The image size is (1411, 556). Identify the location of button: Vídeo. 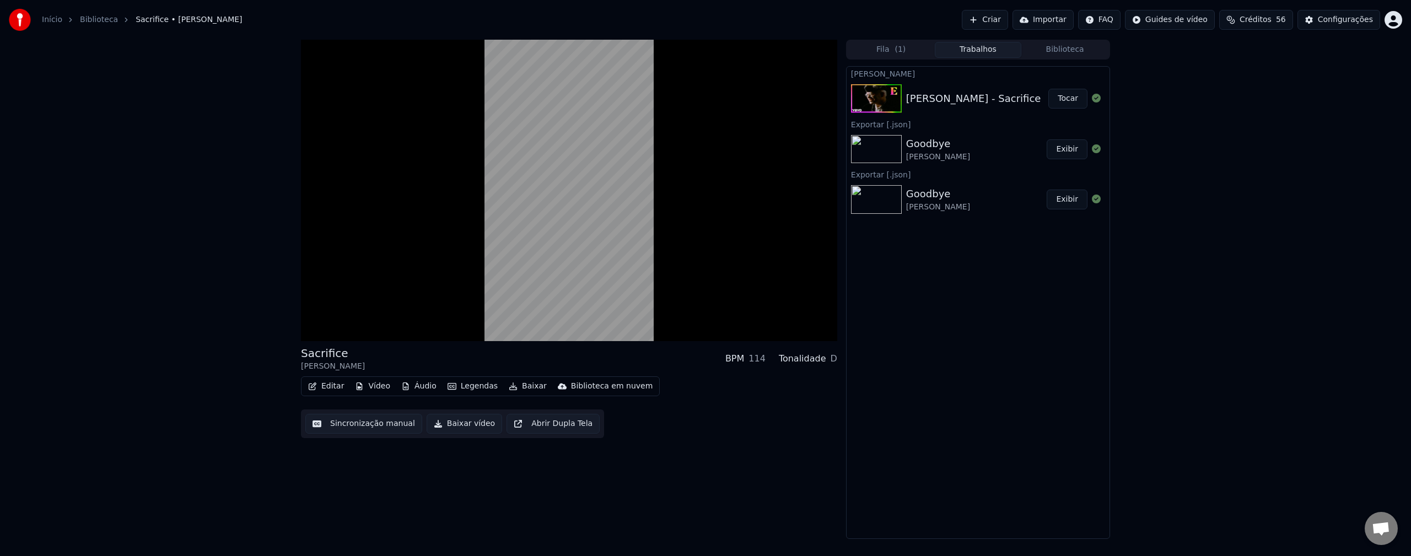
(373, 386).